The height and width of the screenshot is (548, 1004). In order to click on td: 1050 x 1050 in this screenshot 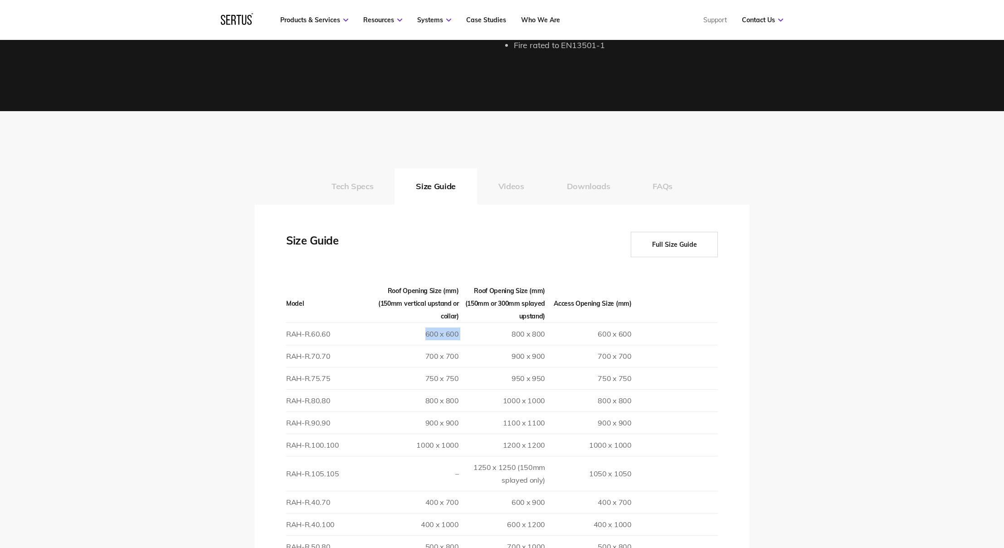, I will do `click(588, 473)`.